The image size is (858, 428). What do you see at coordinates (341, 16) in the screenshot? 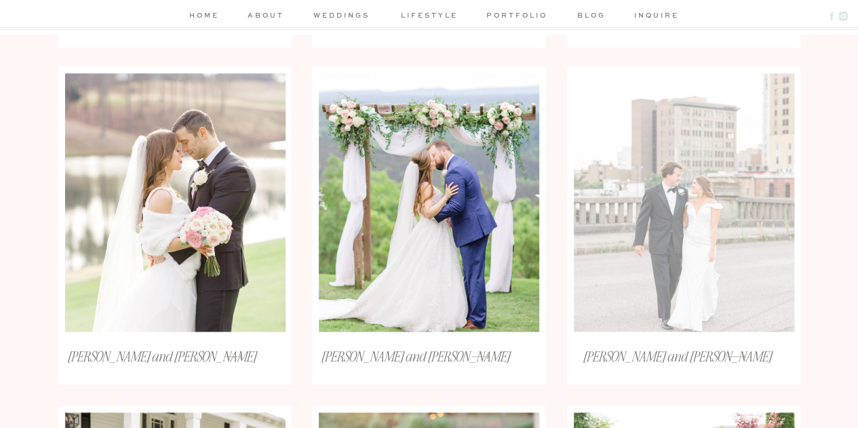
I see `a: weddings` at bounding box center [341, 16].